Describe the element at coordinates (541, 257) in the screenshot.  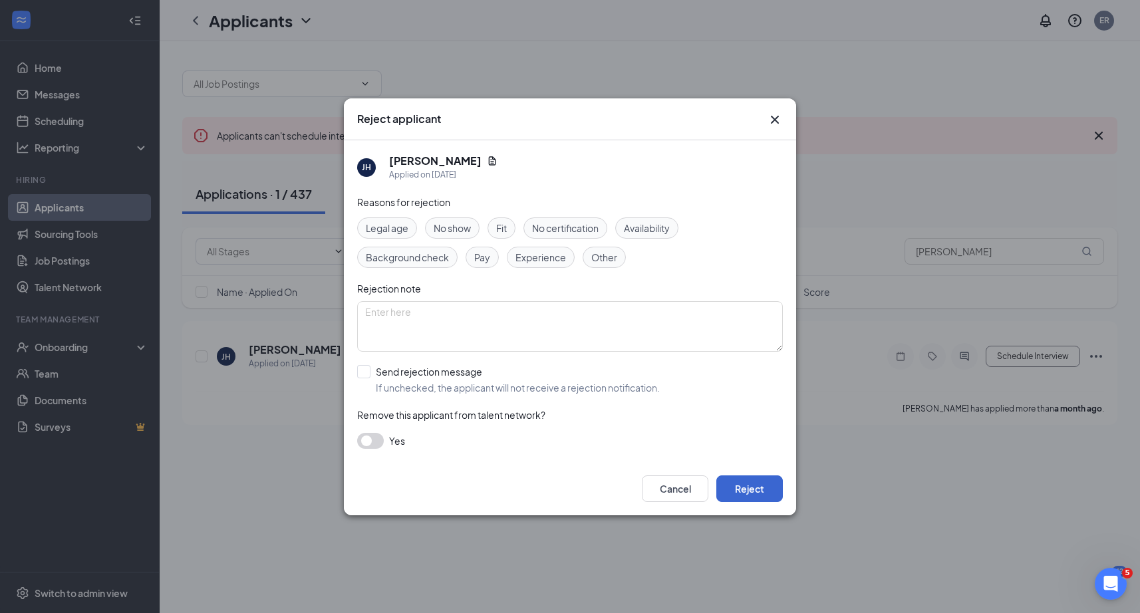
I see `span: Experience` at that location.